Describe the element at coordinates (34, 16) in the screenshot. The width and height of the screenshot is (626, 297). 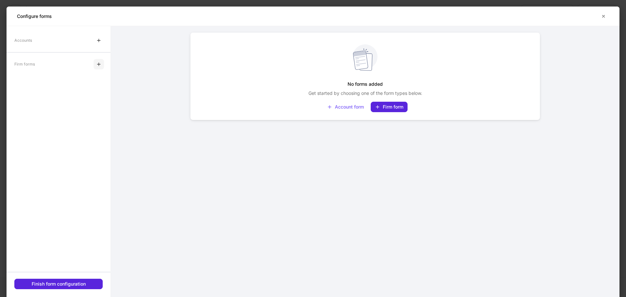
I see `h5: Configure forms` at that location.